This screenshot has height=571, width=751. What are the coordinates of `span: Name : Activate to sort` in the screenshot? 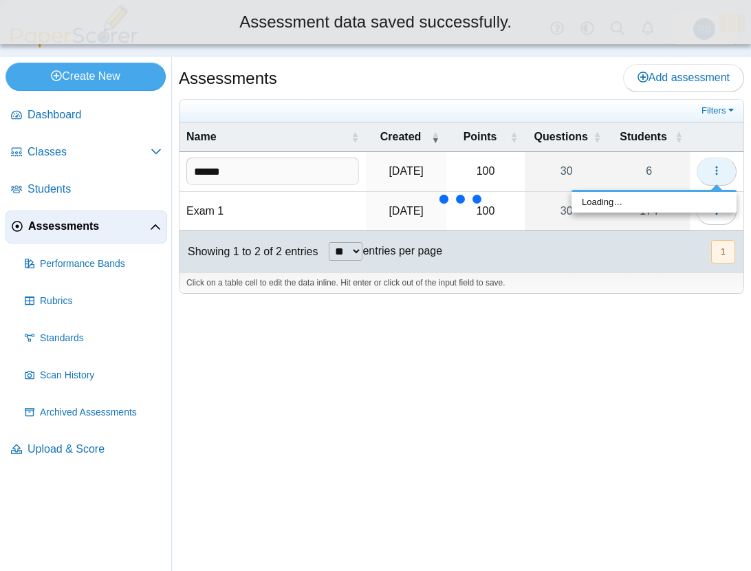 It's located at (355, 137).